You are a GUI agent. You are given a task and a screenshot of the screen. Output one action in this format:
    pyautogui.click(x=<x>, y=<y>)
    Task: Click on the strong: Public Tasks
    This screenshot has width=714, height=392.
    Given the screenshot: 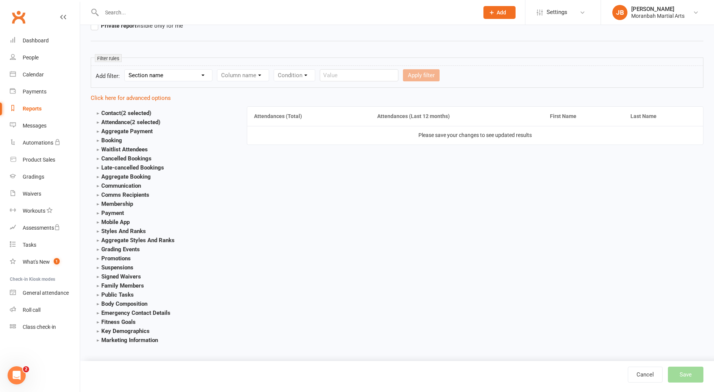 What is the action you would take?
    pyautogui.click(x=115, y=294)
    